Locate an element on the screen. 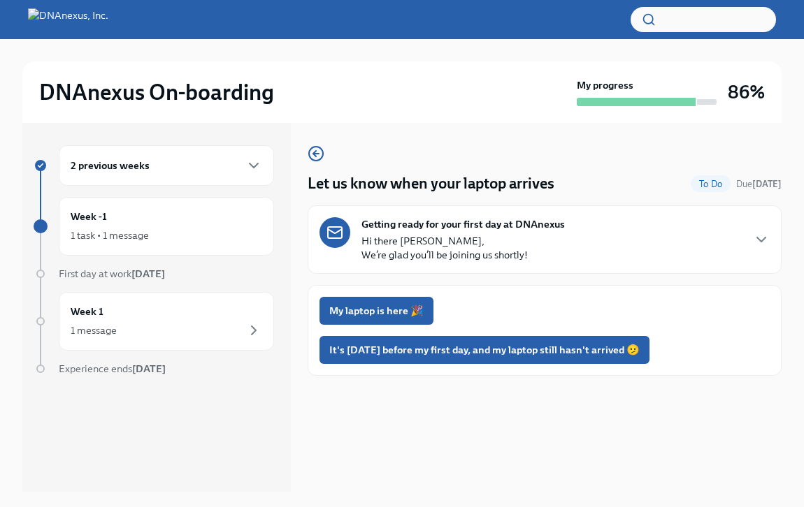 This screenshot has height=507, width=804. strong: My progress is located at coordinates (605, 85).